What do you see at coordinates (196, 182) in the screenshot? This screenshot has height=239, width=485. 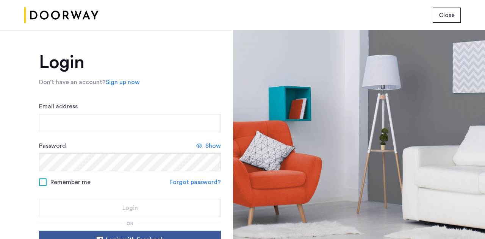 I see `a: Forgot password?` at bounding box center [196, 182].